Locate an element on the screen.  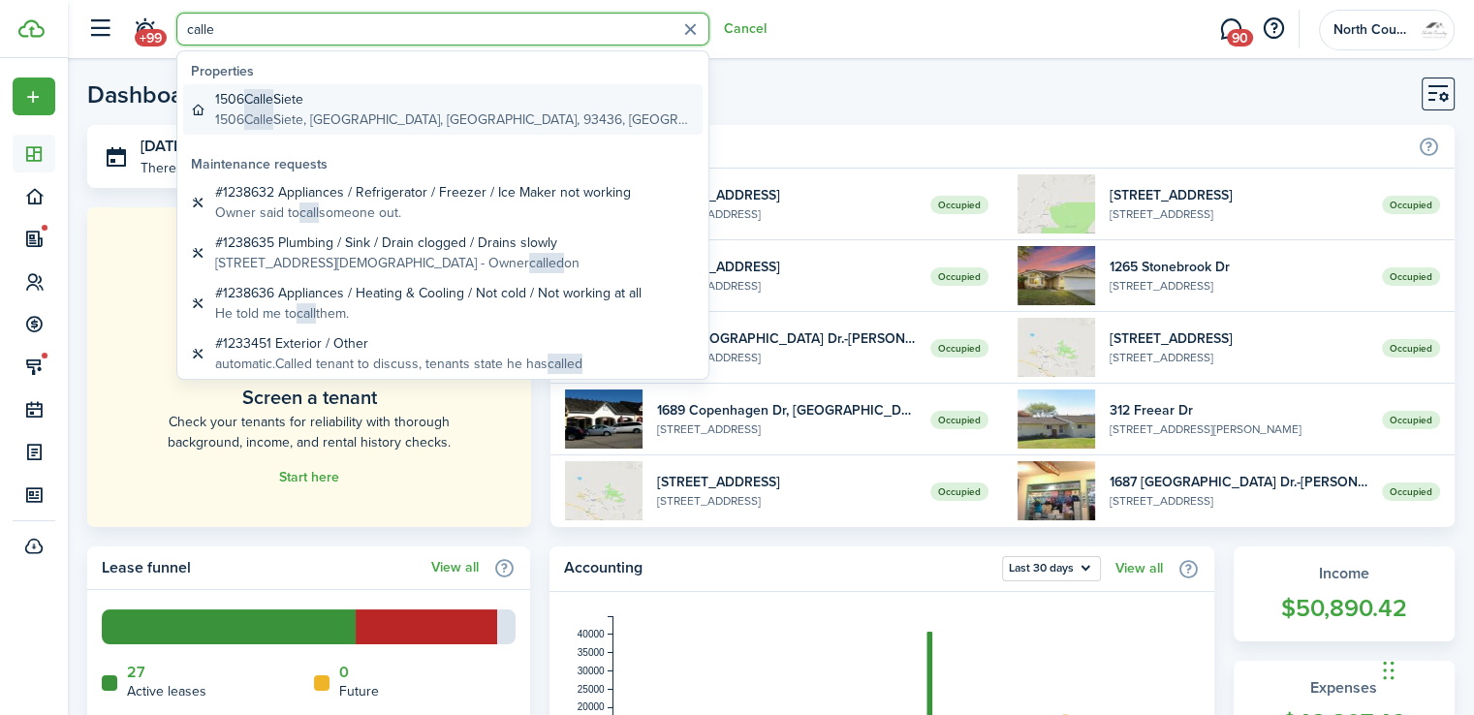
home-placeholder-title: Screen a tenant is located at coordinates (309, 397).